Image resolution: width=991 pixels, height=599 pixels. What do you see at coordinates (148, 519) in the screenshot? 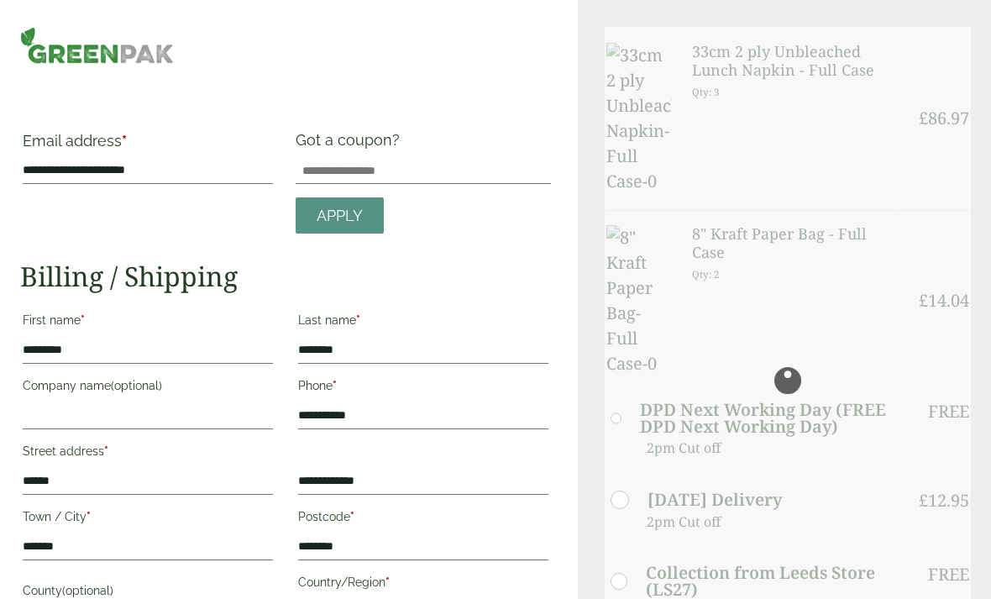
I see `label: Town / City` at bounding box center [148, 519].